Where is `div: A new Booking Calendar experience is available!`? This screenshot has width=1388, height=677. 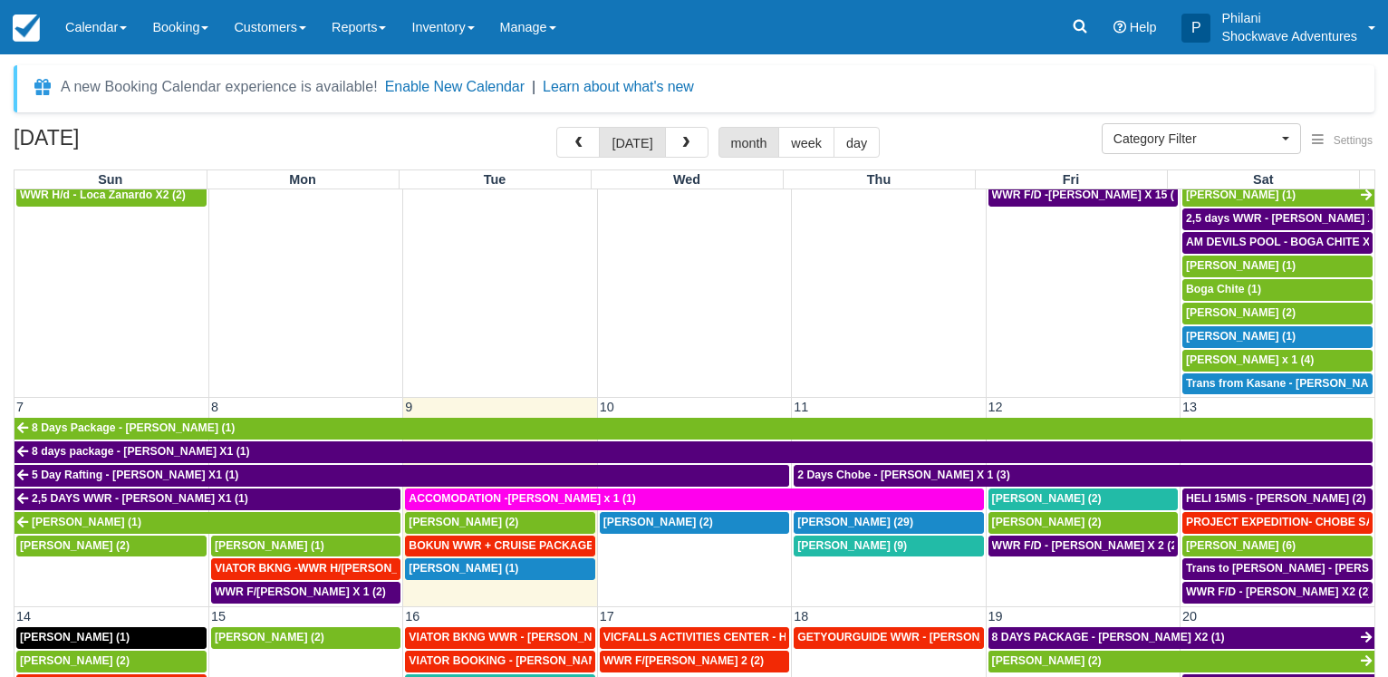 div: A new Booking Calendar experience is available! is located at coordinates (219, 87).